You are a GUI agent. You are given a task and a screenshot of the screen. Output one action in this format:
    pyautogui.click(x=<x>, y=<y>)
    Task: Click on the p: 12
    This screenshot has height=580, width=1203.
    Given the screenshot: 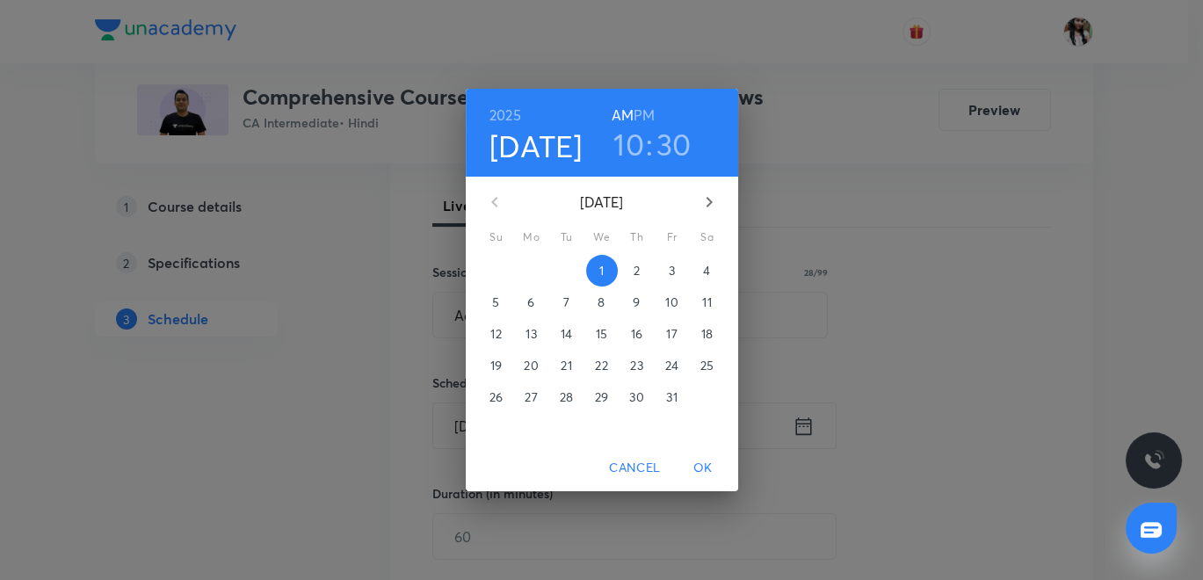 What is the action you would take?
    pyautogui.click(x=496, y=334)
    